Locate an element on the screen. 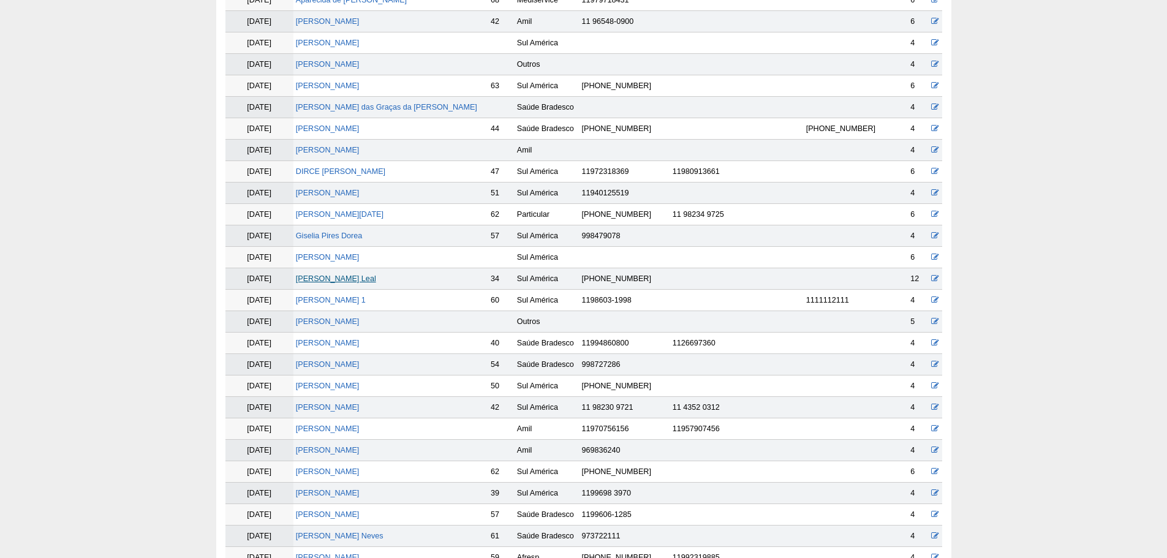 The height and width of the screenshot is (558, 1167). td: 11972318369 is located at coordinates (625, 171).